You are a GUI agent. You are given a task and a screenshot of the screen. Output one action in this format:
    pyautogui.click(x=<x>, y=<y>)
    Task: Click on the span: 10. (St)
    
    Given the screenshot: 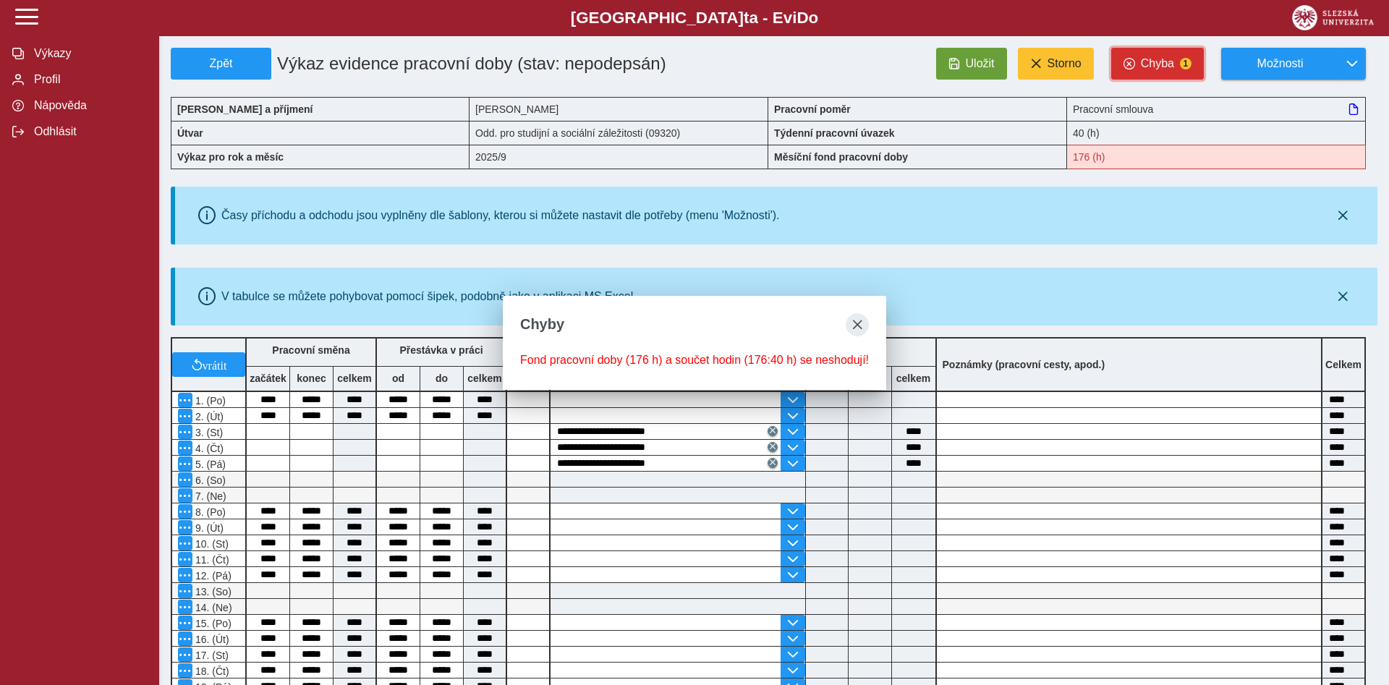 What is the action you would take?
    pyautogui.click(x=210, y=544)
    